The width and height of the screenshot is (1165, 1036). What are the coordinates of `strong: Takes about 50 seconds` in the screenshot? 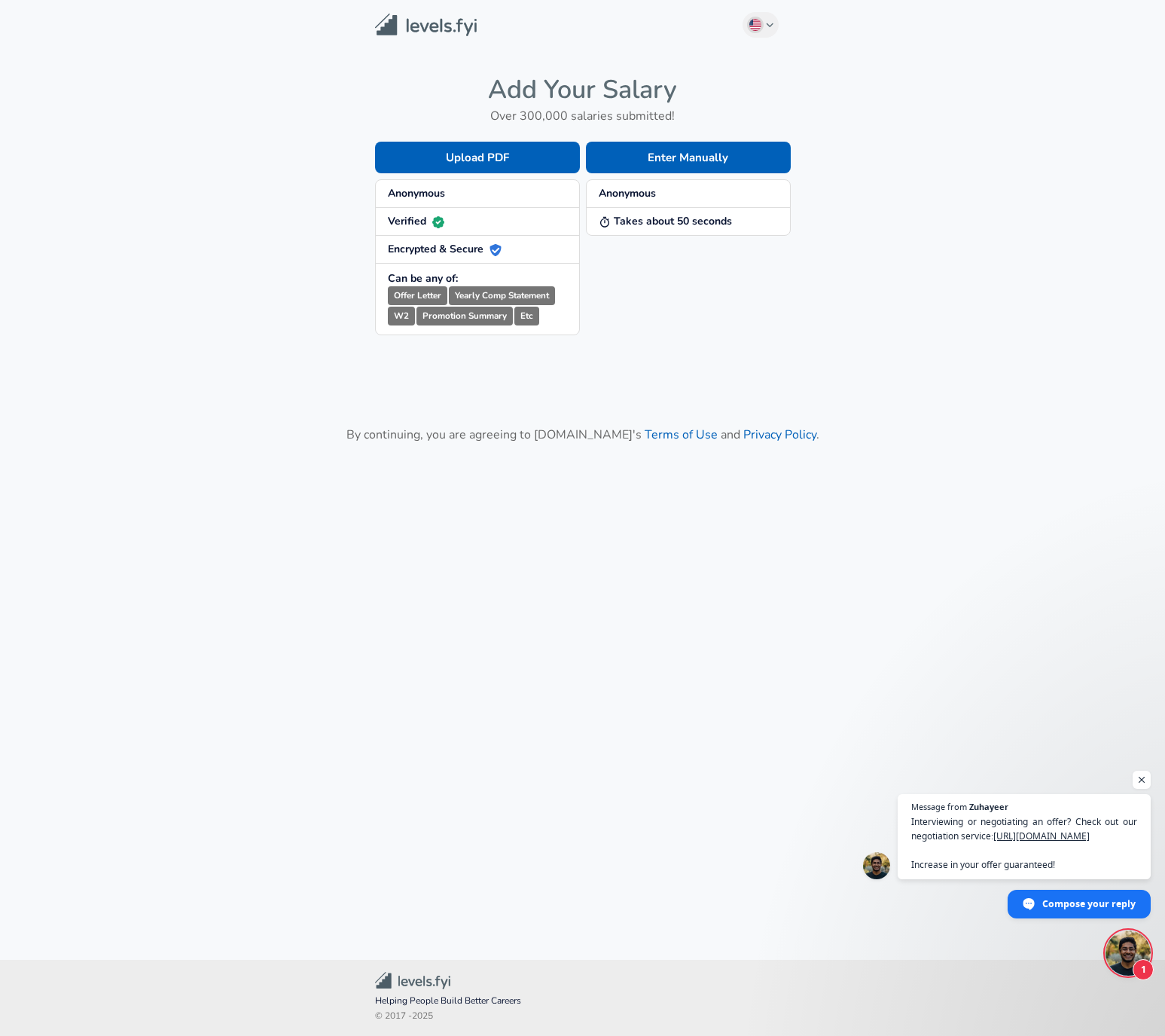 It's located at (665, 220).